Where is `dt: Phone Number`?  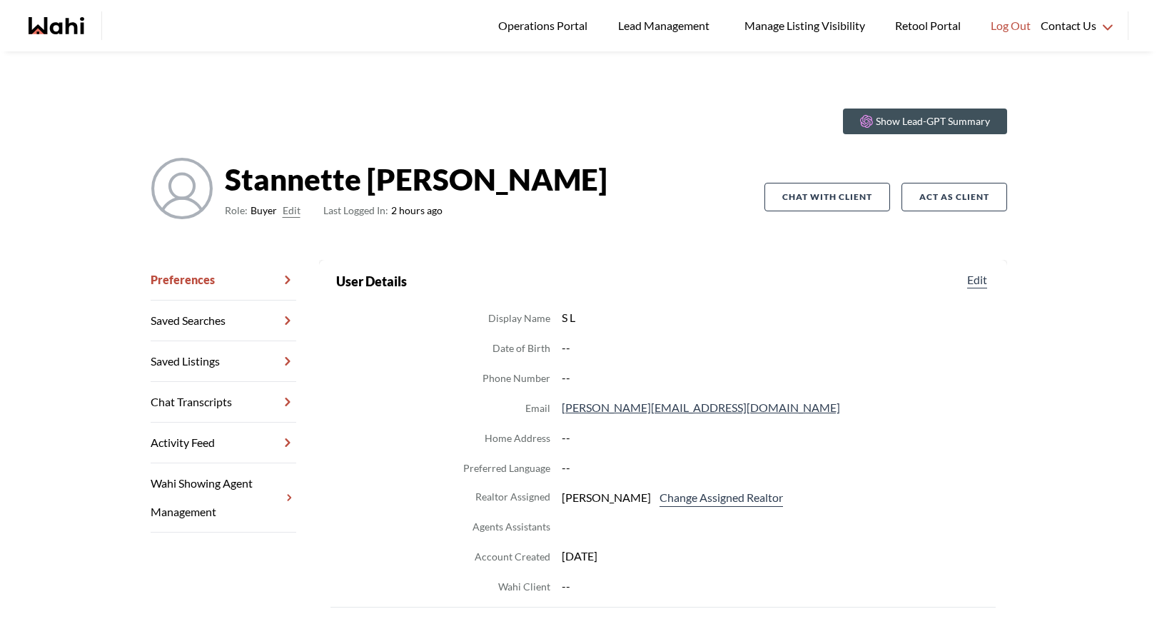 dt: Phone Number is located at coordinates (516, 378).